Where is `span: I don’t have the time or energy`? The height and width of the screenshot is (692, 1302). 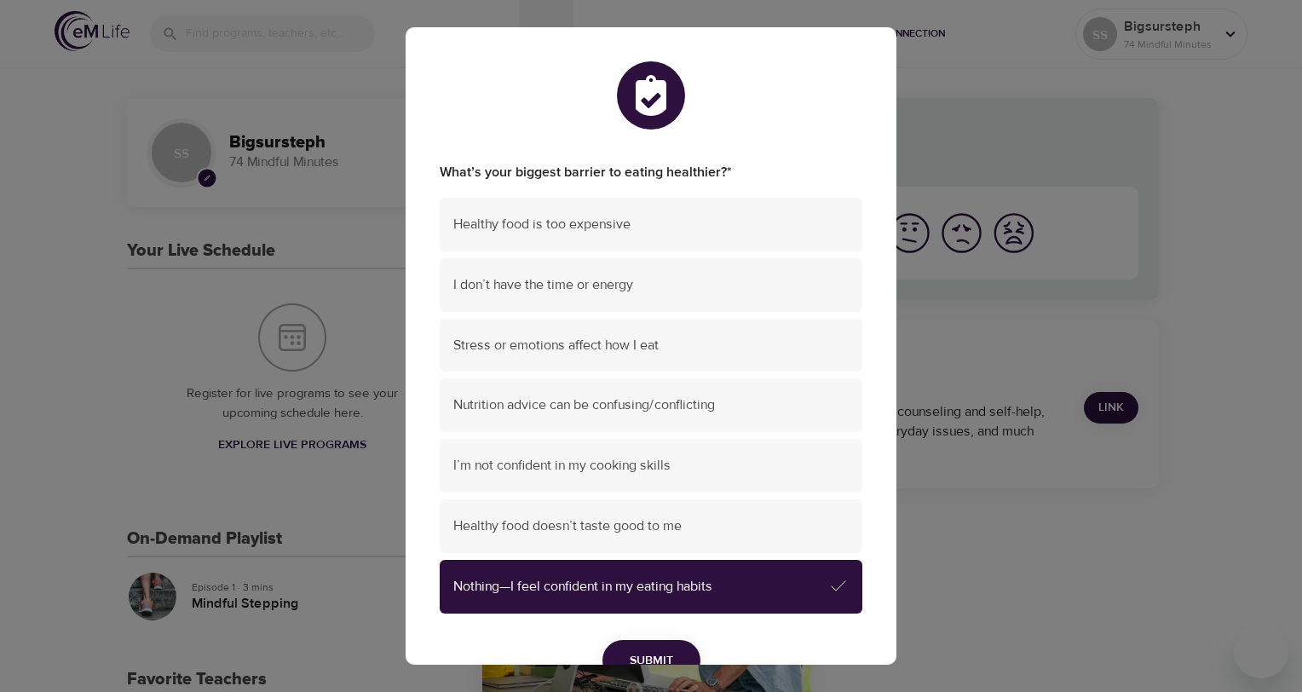 span: I don’t have the time or energy is located at coordinates (651, 285).